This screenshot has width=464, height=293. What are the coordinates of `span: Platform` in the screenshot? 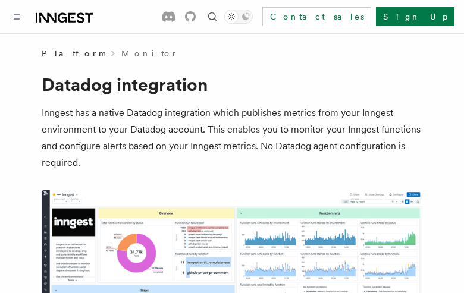 It's located at (73, 54).